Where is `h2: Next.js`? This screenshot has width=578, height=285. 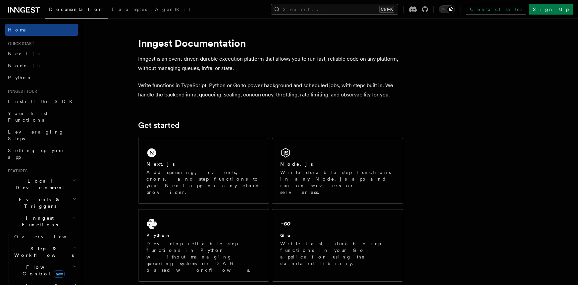
h2: Next.js is located at coordinates (161, 164).